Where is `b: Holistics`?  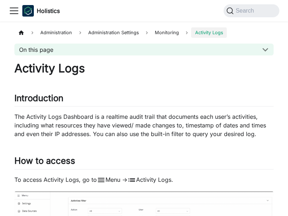
b: Holistics is located at coordinates (48, 11).